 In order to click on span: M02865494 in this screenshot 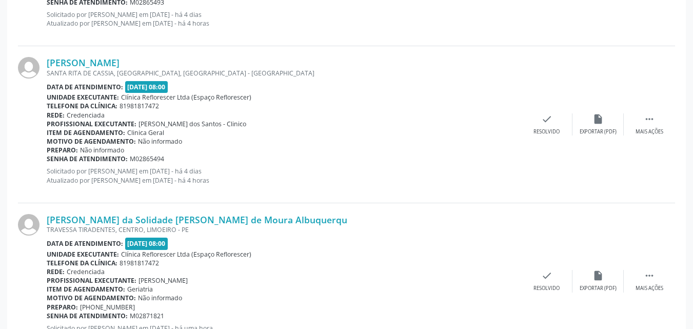, I will do `click(147, 158)`.